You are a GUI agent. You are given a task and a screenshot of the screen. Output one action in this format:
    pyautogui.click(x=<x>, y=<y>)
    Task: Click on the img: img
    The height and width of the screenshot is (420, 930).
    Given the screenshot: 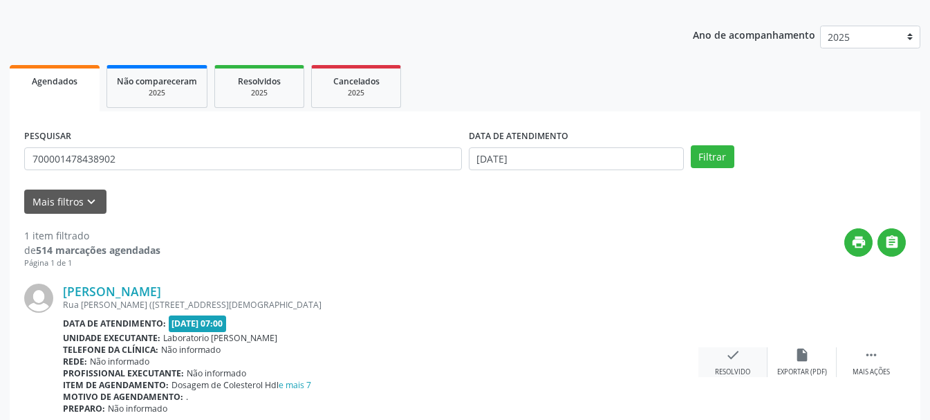 What is the action you would take?
    pyautogui.click(x=39, y=298)
    